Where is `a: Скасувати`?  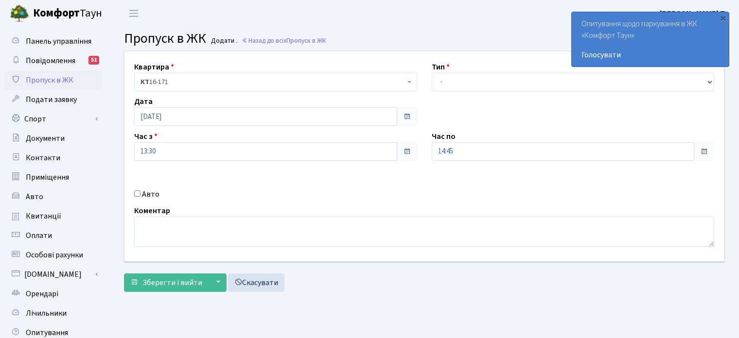 a: Скасувати is located at coordinates (256, 283).